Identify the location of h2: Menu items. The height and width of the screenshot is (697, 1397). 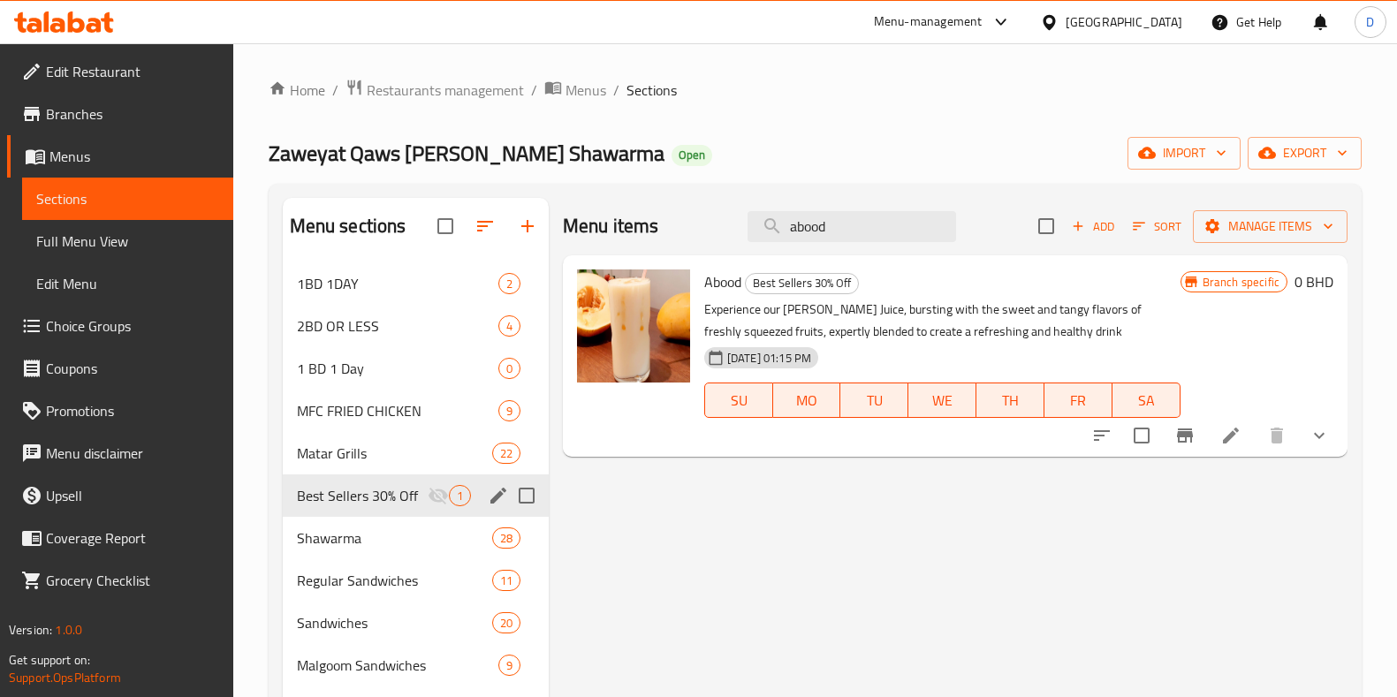
(611, 226).